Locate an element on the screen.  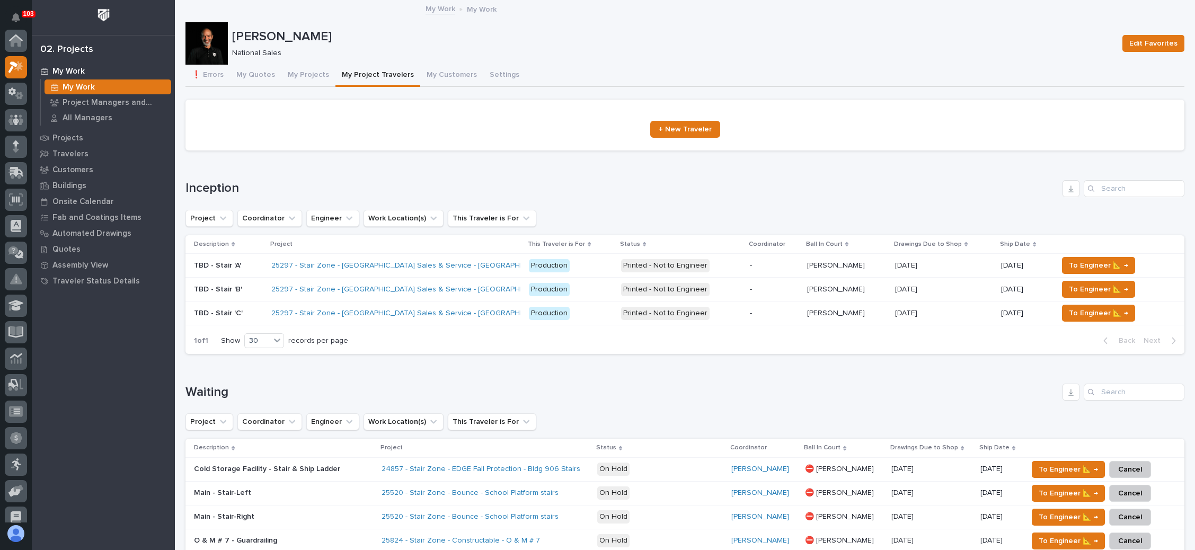
a: Onsite Calendar is located at coordinates (103, 201).